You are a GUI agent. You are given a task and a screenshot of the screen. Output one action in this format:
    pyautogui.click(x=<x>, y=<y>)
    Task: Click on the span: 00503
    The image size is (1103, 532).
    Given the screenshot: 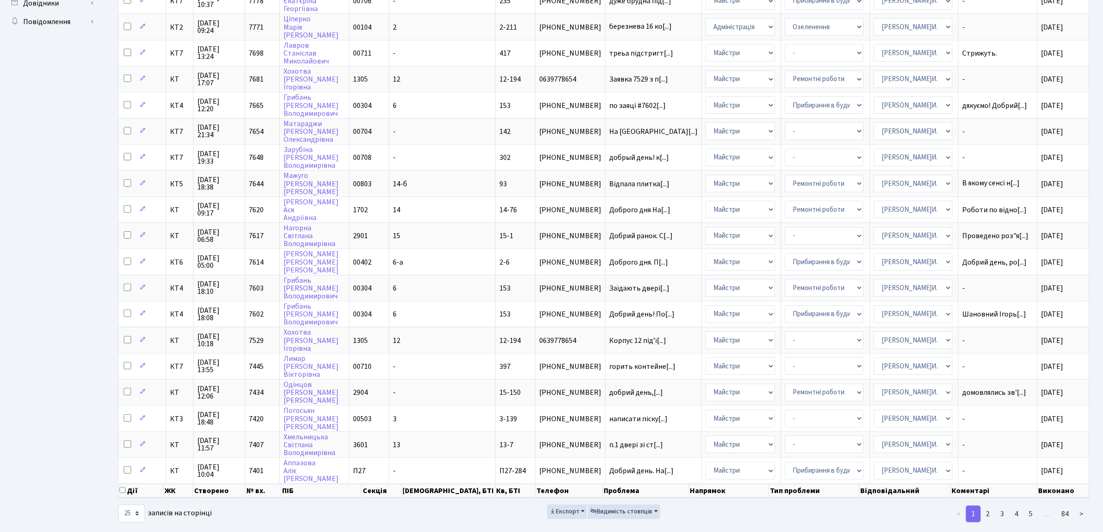 What is the action you would take?
    pyautogui.click(x=362, y=419)
    